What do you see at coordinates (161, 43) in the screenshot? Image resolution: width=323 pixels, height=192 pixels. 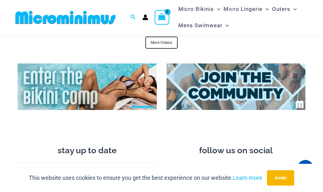 I see `a: More Videos` at bounding box center [161, 43].